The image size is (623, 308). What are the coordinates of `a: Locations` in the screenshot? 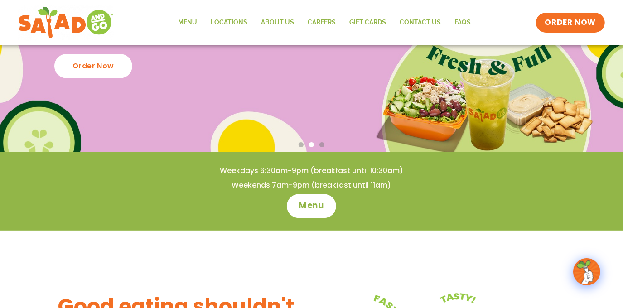 It's located at (229, 23).